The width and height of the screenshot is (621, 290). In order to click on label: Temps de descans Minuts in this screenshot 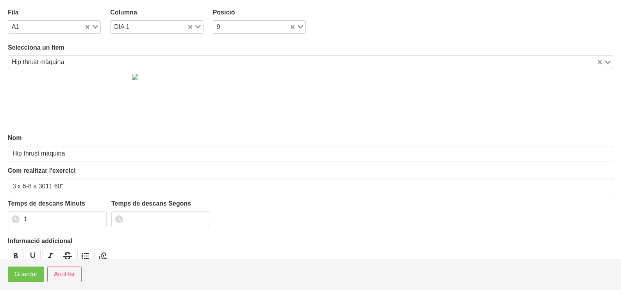, I will do `click(57, 203)`.